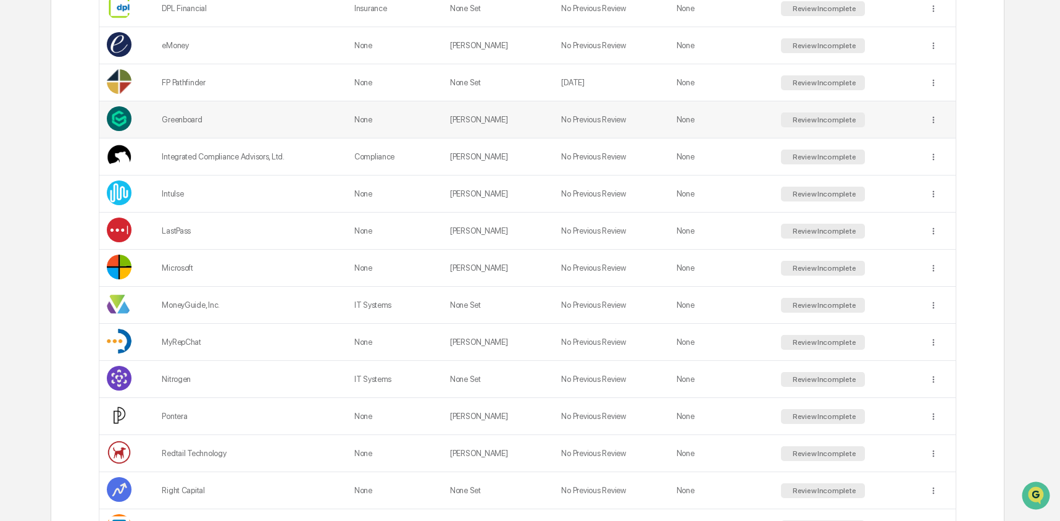 Image resolution: width=1060 pixels, height=521 pixels. I want to click on div: MyRepChat, so click(251, 342).